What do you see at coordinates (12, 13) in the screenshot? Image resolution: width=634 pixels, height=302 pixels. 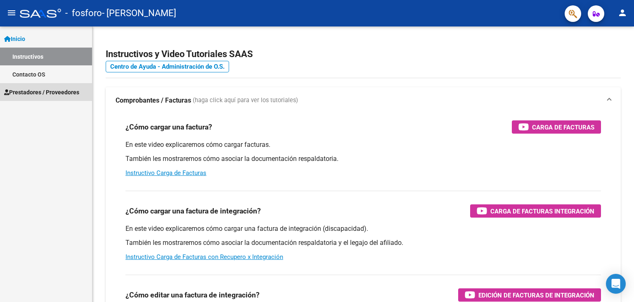 I see `mat-icon: menu` at bounding box center [12, 13].